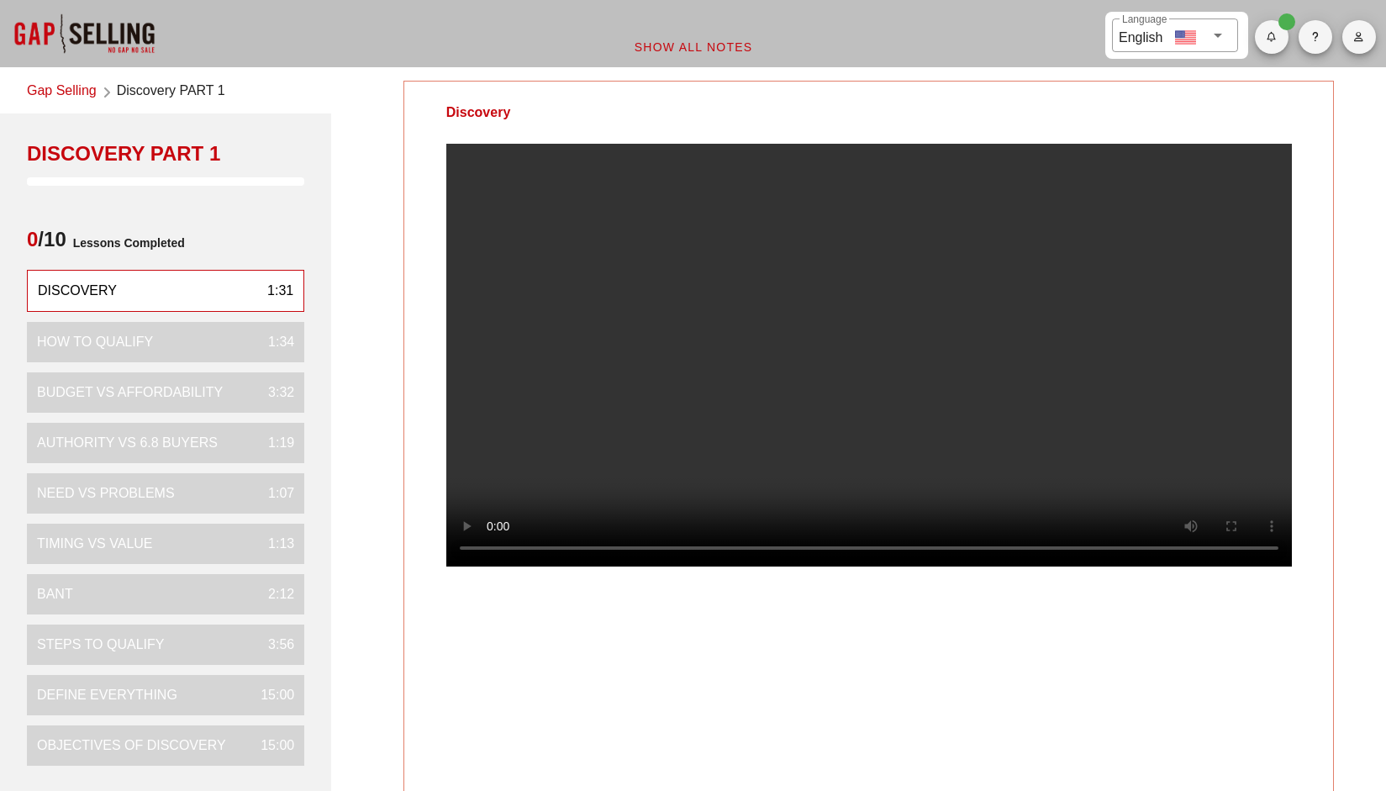  I want to click on div: English, so click(1141, 35).